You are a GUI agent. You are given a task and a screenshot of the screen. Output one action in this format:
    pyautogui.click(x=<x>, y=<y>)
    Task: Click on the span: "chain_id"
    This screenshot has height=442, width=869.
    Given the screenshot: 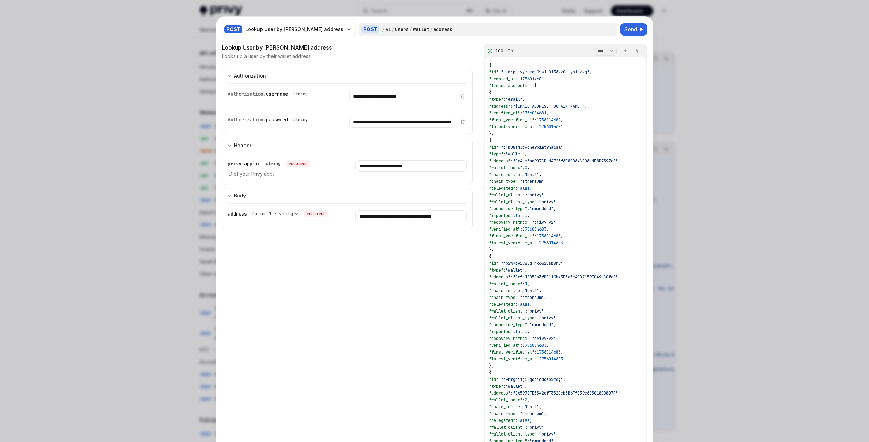 What is the action you would take?
    pyautogui.click(x=501, y=290)
    